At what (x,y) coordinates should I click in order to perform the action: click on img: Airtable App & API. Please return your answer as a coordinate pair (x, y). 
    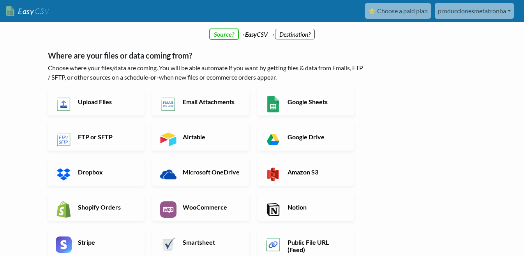
    Looking at the image, I should click on (168, 139).